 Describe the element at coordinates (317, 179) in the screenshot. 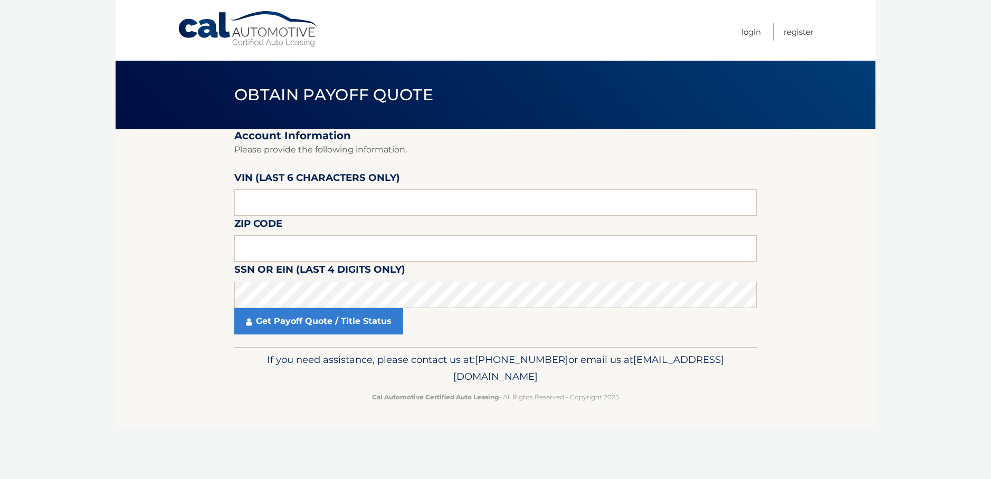

I see `label: VIN (last 6 characters only)` at that location.